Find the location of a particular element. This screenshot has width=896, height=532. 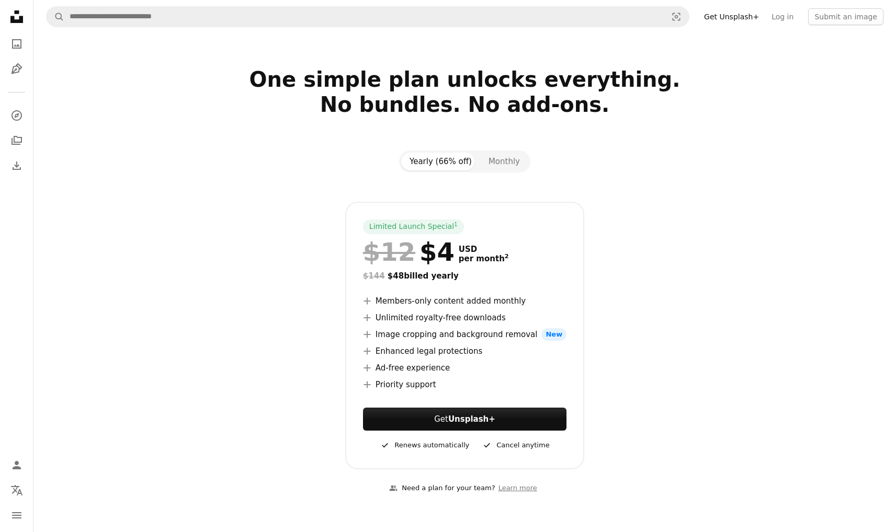

div: Renews automatically is located at coordinates (424, 445).